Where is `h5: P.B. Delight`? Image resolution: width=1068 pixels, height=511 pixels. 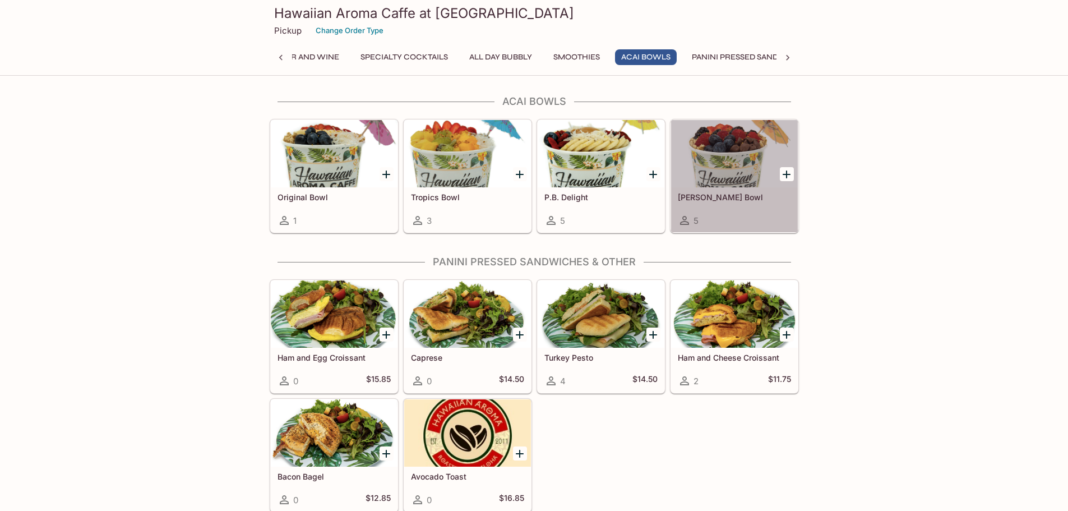
h5: P.B. Delight is located at coordinates (601, 197).